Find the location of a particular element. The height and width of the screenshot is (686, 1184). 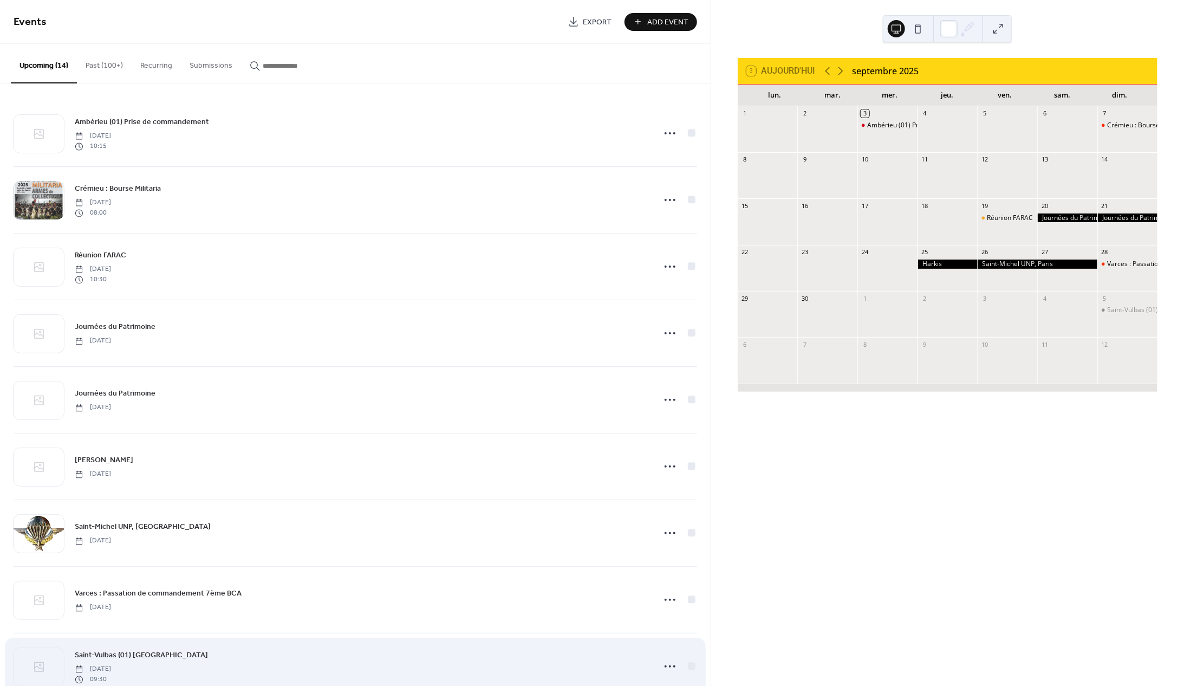

span: 08:00 is located at coordinates (93, 213).